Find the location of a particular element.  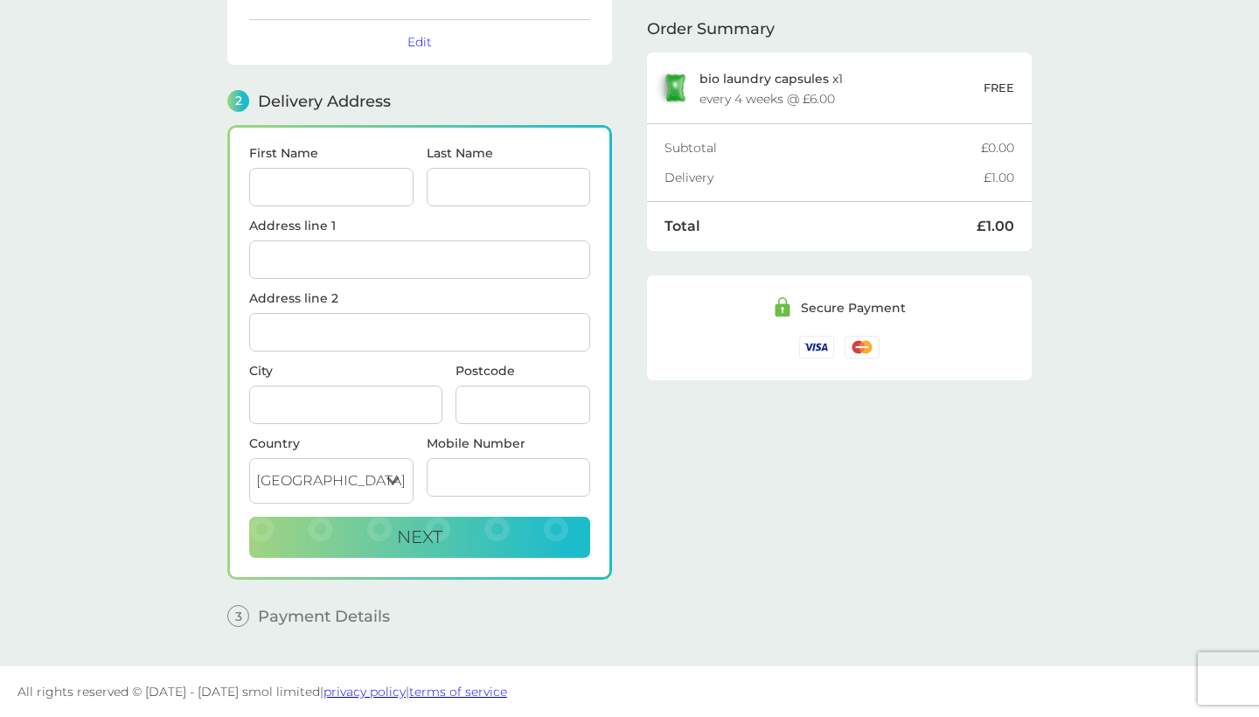

img: /assets/icons/cards/mastercard.svg is located at coordinates (862, 346).